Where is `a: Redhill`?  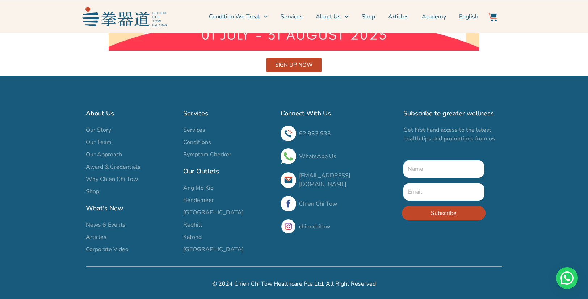 a: Redhill is located at coordinates (228, 225).